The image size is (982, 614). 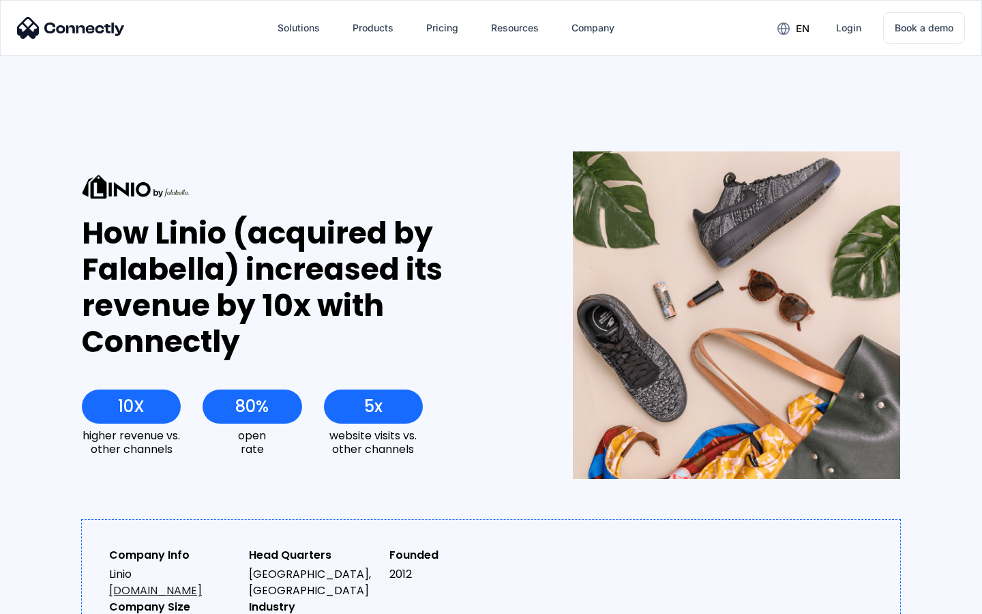 What do you see at coordinates (299, 28) in the screenshot?
I see `div: Solutions` at bounding box center [299, 28].